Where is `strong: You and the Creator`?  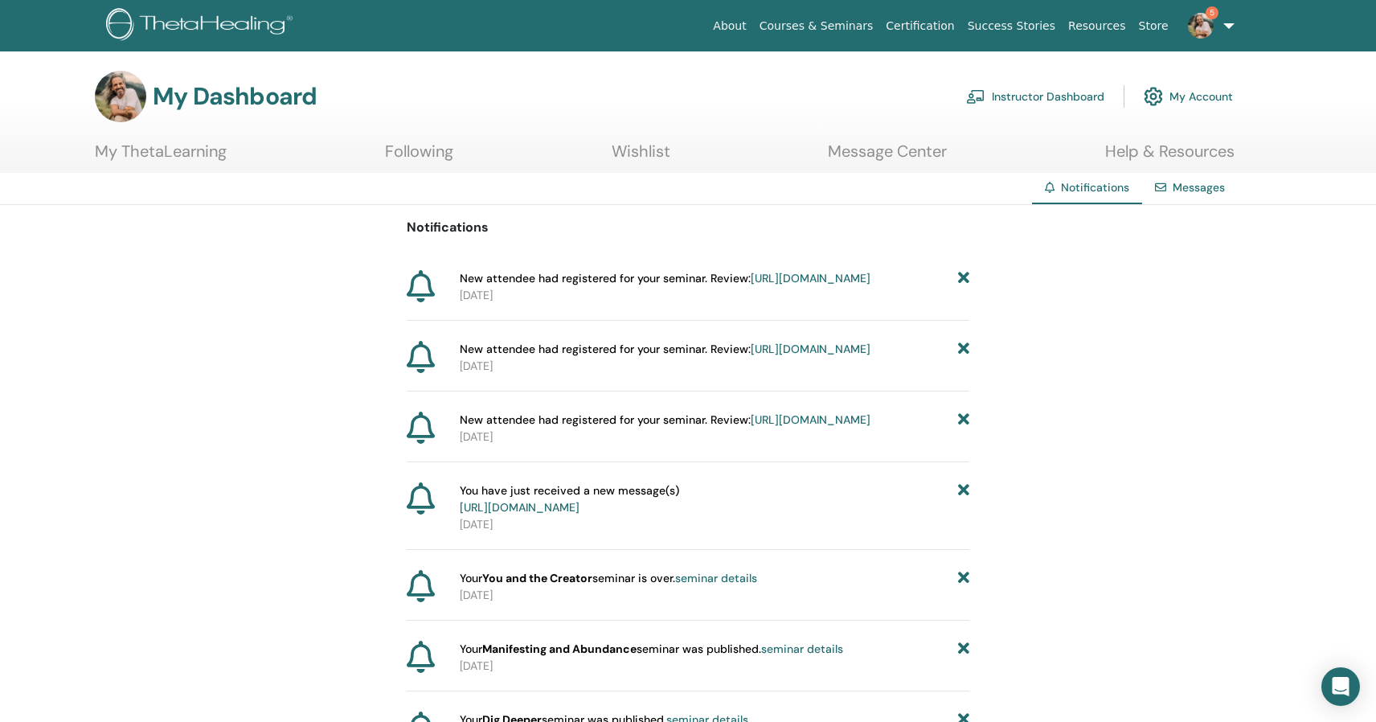 strong: You and the Creator is located at coordinates (537, 578).